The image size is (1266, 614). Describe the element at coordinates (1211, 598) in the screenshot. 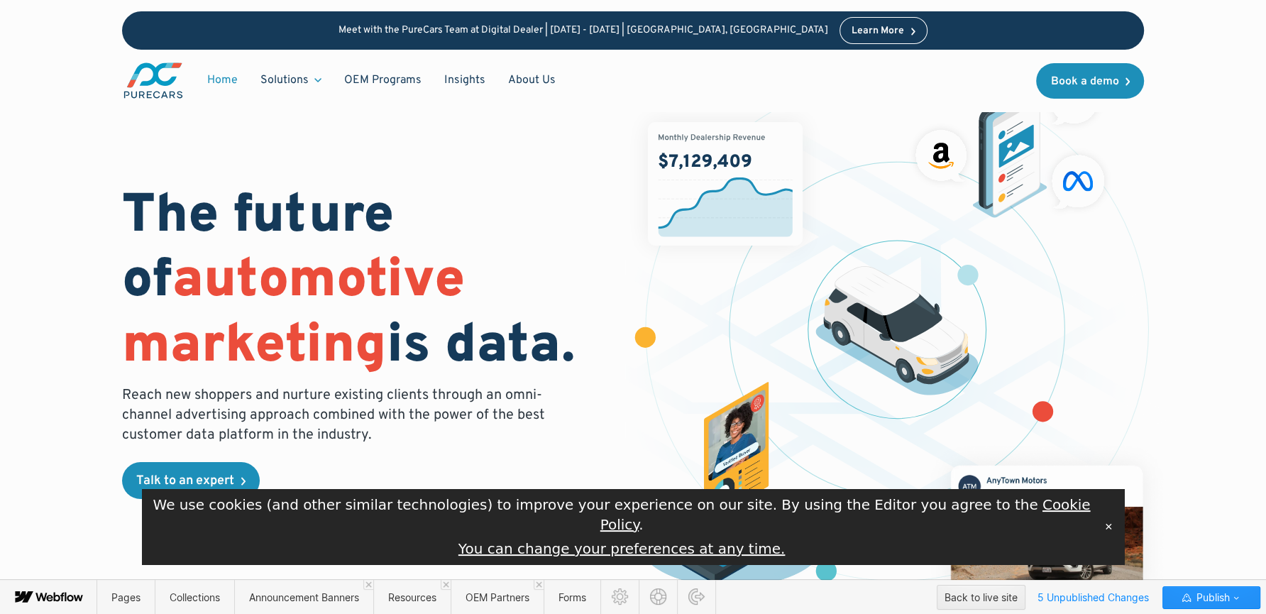

I see `span: Publish` at that location.